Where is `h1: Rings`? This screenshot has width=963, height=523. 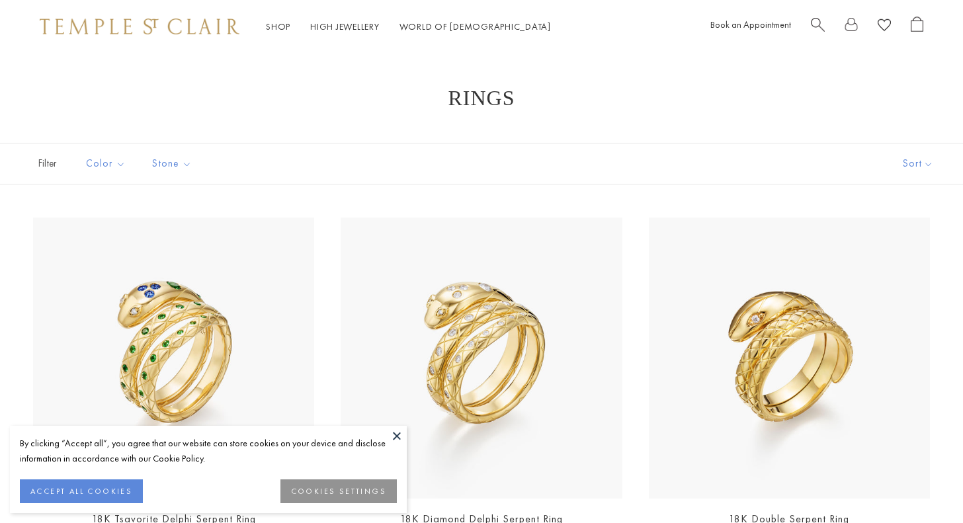
h1: Rings is located at coordinates (481, 98).